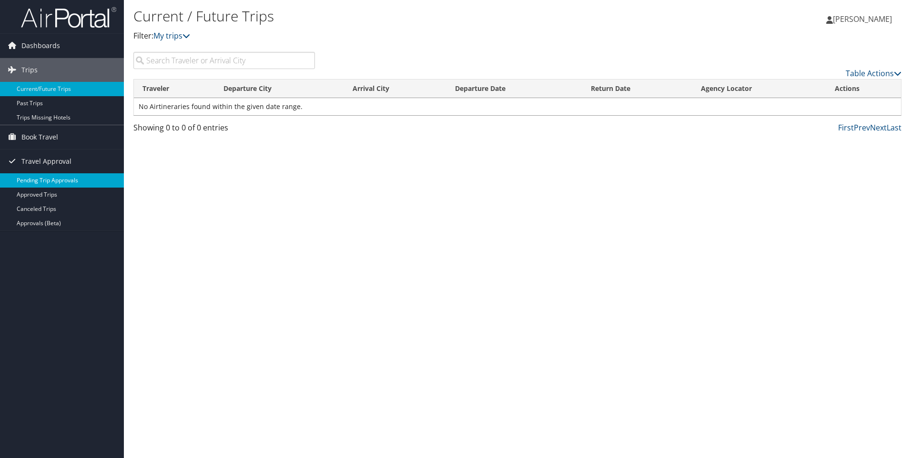 The height and width of the screenshot is (458, 911). Describe the element at coordinates (30, 70) in the screenshot. I see `span: Trips` at that location.